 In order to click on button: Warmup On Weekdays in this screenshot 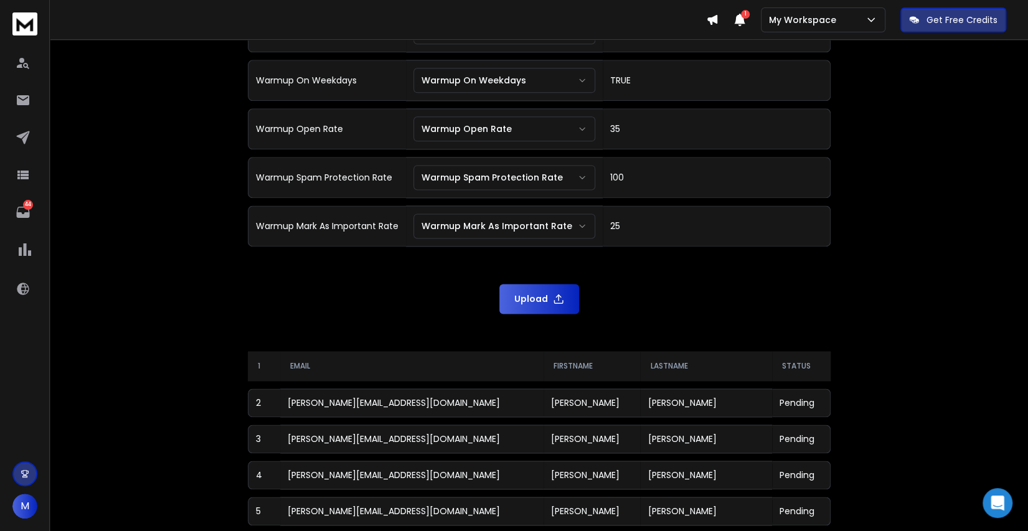, I will do `click(504, 80)`.